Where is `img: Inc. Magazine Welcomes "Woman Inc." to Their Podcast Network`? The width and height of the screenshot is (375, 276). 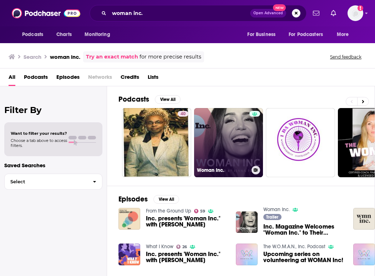
img: Inc. Magazine Welcomes "Woman Inc." to Their Podcast Network is located at coordinates (246, 222).